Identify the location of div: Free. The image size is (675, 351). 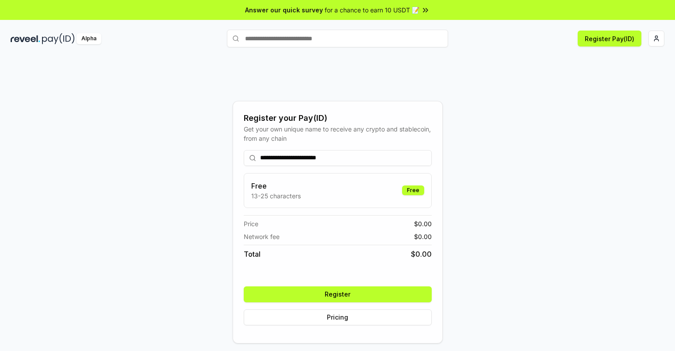
(413, 190).